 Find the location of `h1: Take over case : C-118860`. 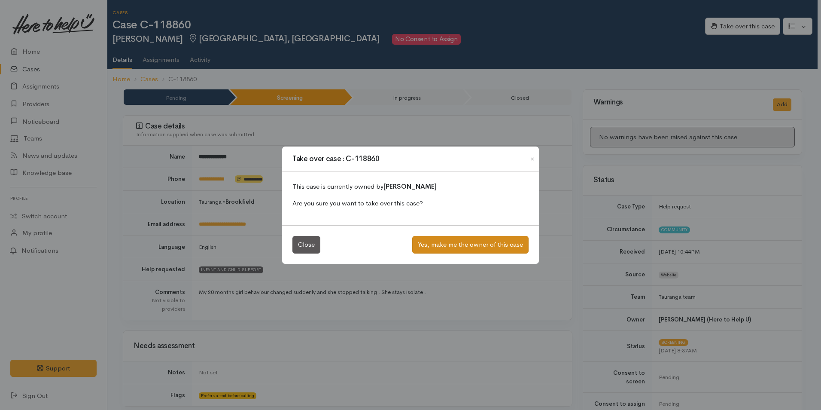

h1: Take over case : C-118860 is located at coordinates (336, 159).